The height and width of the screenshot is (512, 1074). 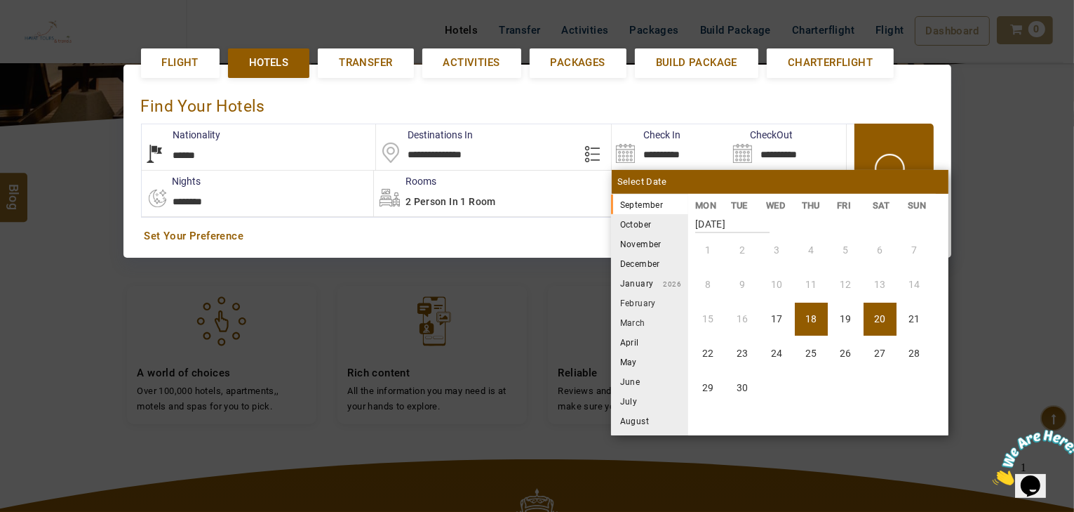 I want to click on li: Friday, 19 September 2025, so click(x=846, y=319).